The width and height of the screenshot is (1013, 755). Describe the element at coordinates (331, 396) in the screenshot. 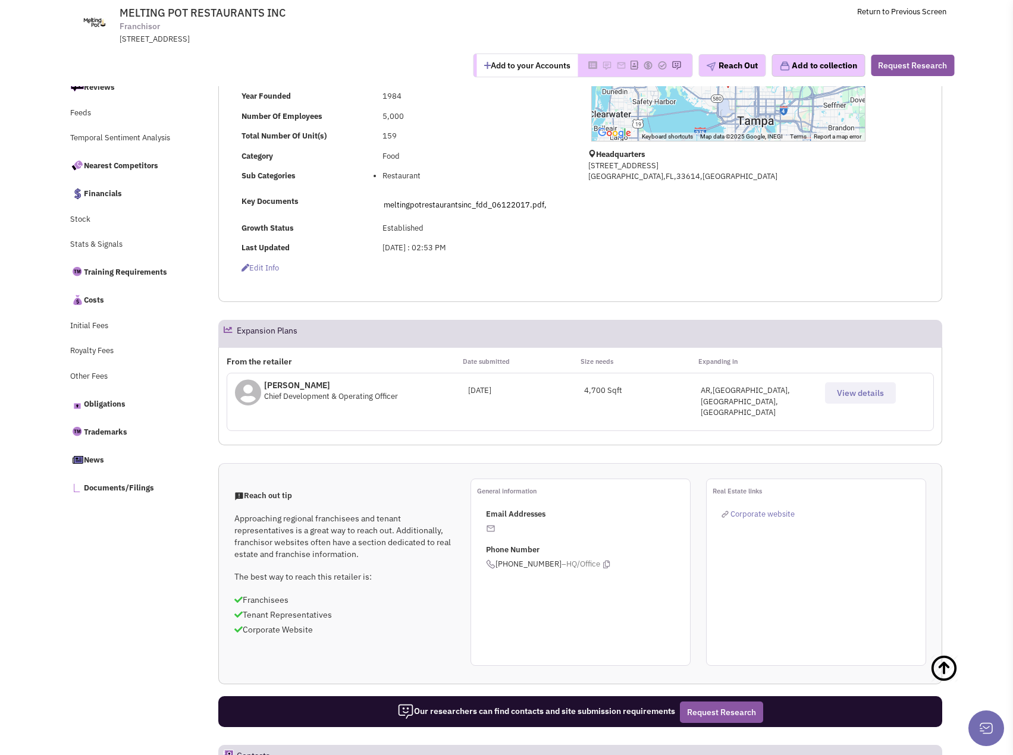

I see `span: Chief Development & Operating Officer` at that location.